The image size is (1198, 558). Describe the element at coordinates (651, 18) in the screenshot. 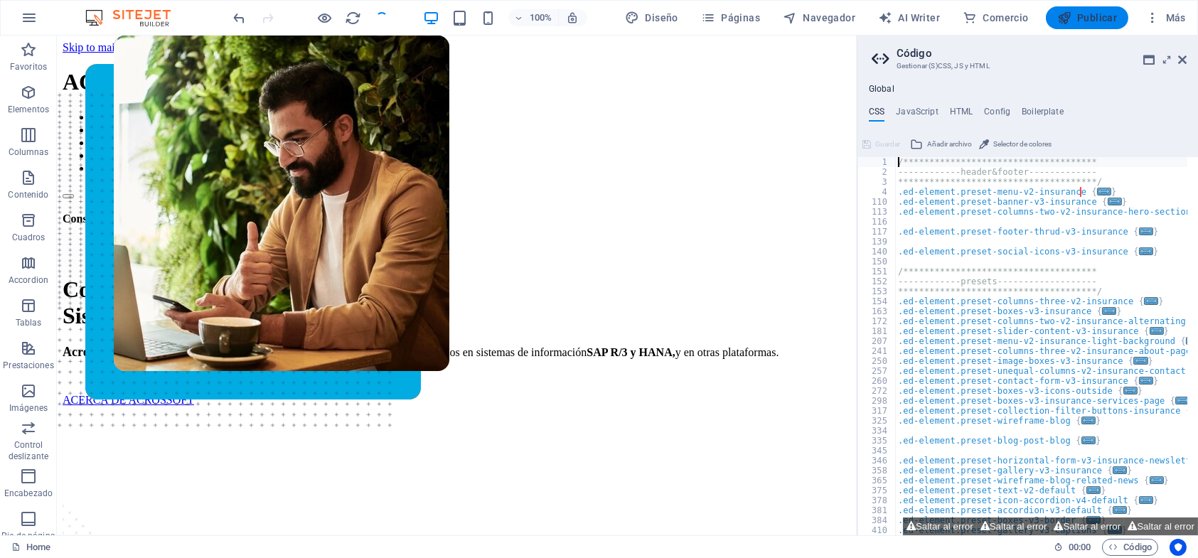

I see `span: Diseño` at that location.